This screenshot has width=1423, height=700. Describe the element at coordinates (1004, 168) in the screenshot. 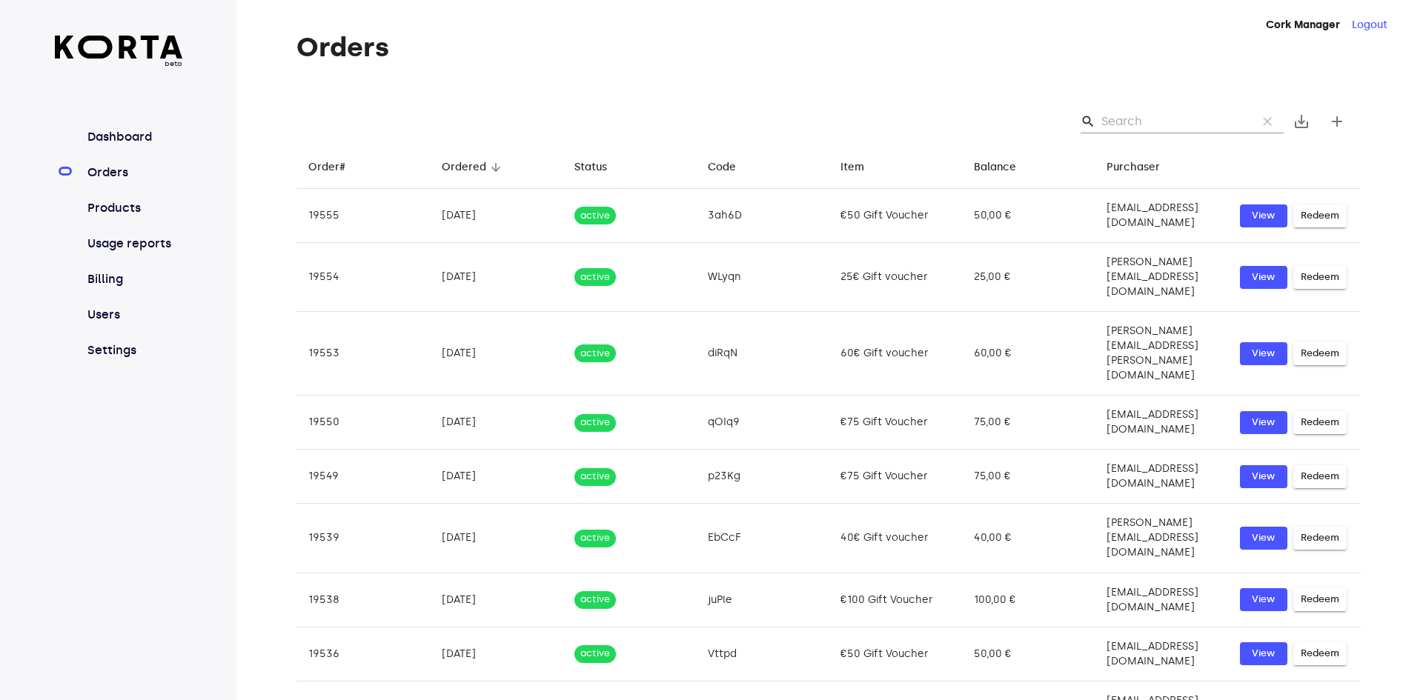

I see `span: Balance` at that location.